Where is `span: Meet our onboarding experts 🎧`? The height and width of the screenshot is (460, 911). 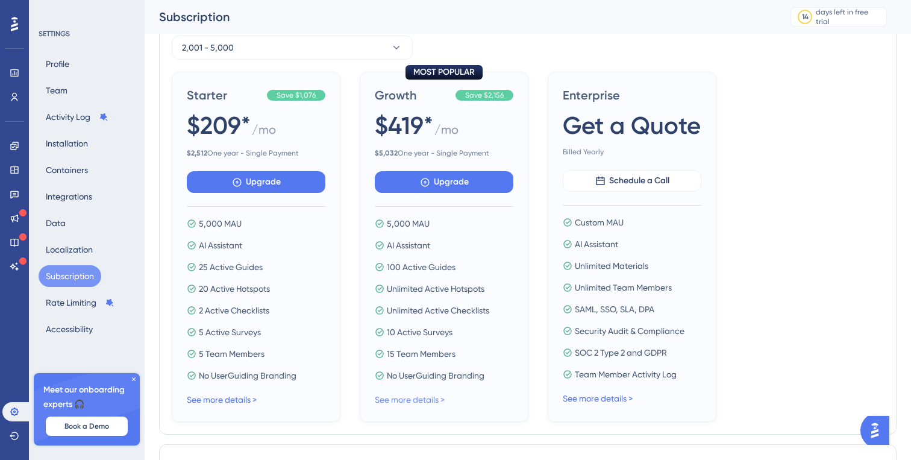 span: Meet our onboarding experts 🎧 is located at coordinates (87, 397).